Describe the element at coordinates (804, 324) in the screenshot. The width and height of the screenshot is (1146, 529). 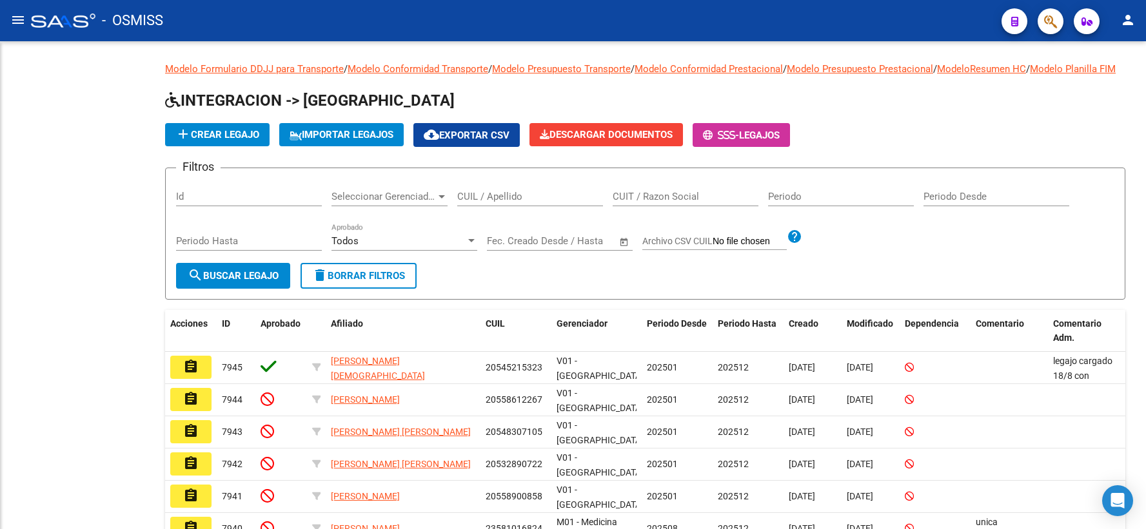
I see `span: Creado` at that location.